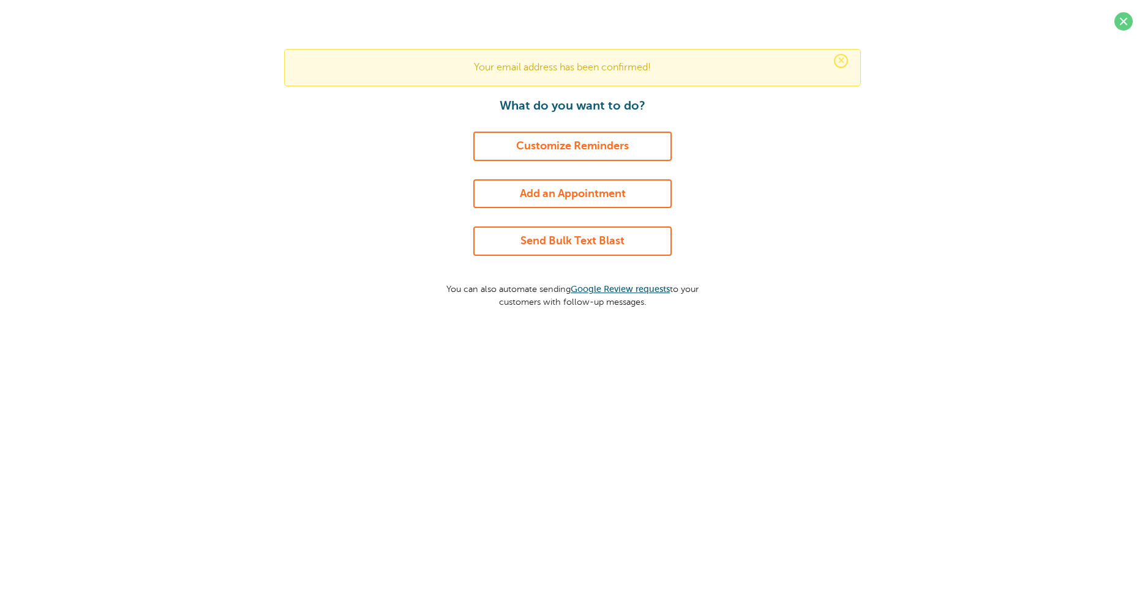 This screenshot has height=609, width=1145. Describe the element at coordinates (572, 291) in the screenshot. I see `p: You can also automate sending to your customers with follow-up messages.` at that location.